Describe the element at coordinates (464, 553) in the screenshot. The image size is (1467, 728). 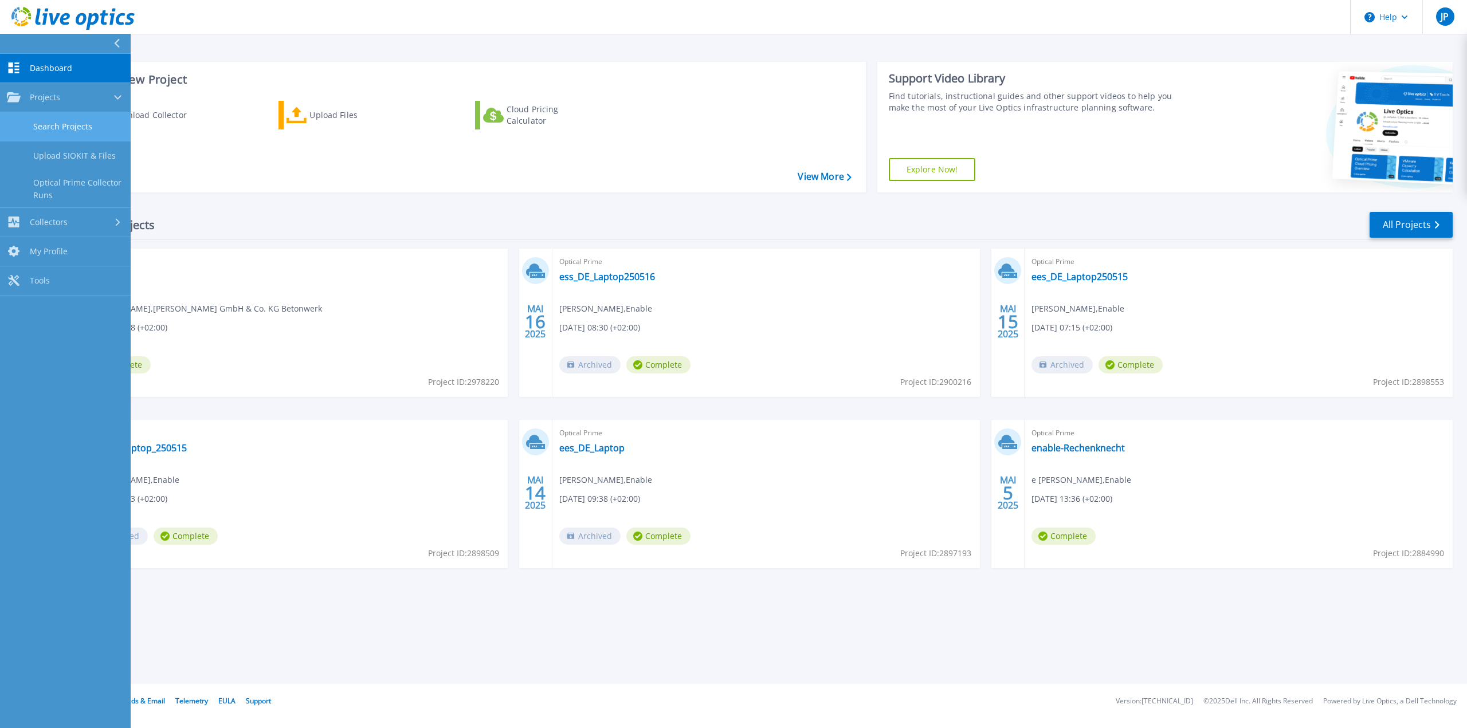
I see `span: Project ID: 2898509` at that location.